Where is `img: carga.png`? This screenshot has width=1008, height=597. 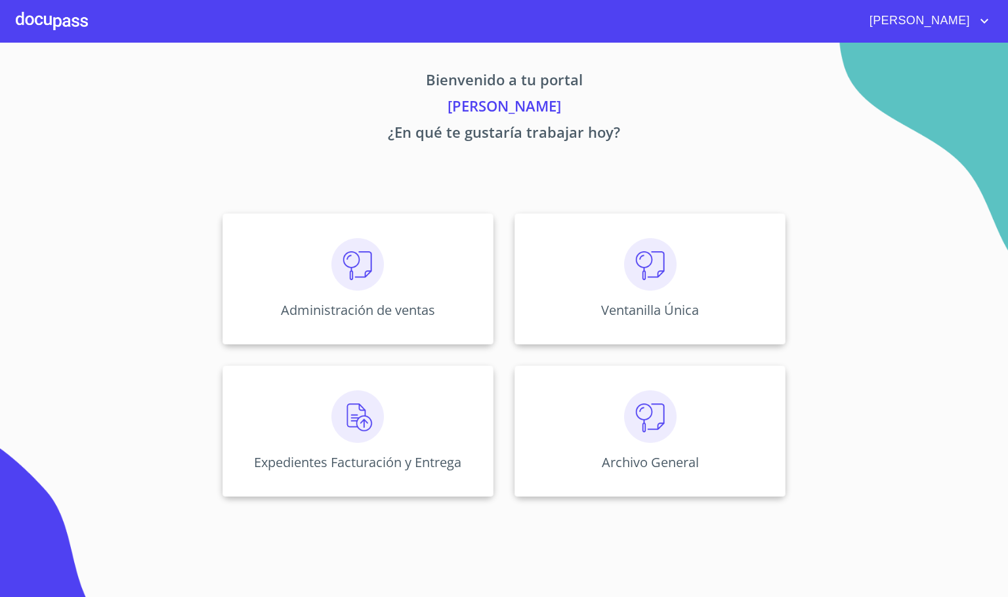
img: carga.png is located at coordinates (358, 417).